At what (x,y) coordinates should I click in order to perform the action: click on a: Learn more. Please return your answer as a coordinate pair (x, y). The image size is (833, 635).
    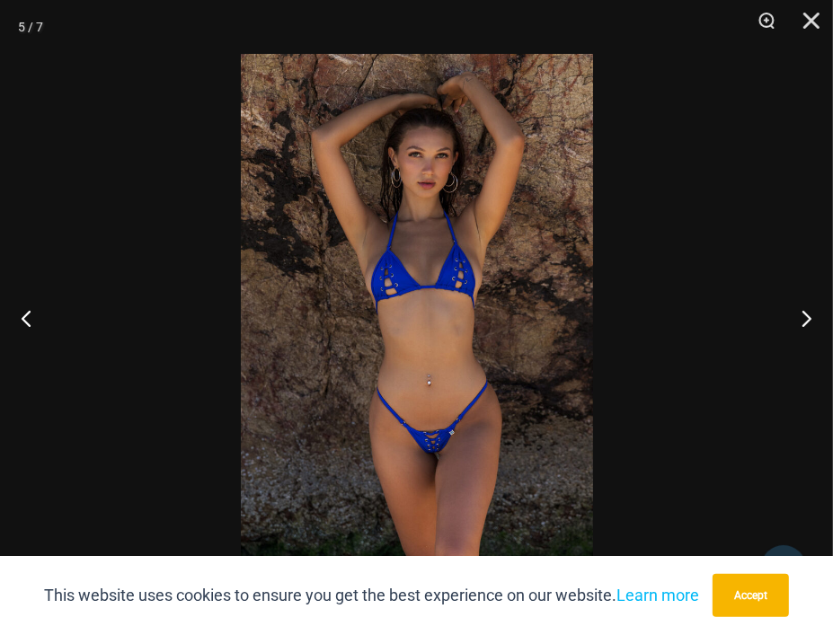
    Looking at the image, I should click on (658, 595).